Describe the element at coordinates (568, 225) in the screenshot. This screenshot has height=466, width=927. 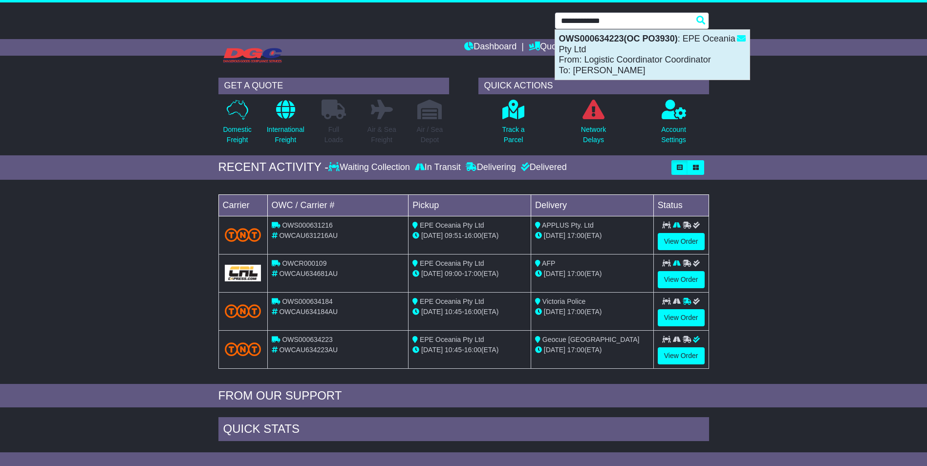
I see `span: APPLUS Pty. Ltd` at that location.